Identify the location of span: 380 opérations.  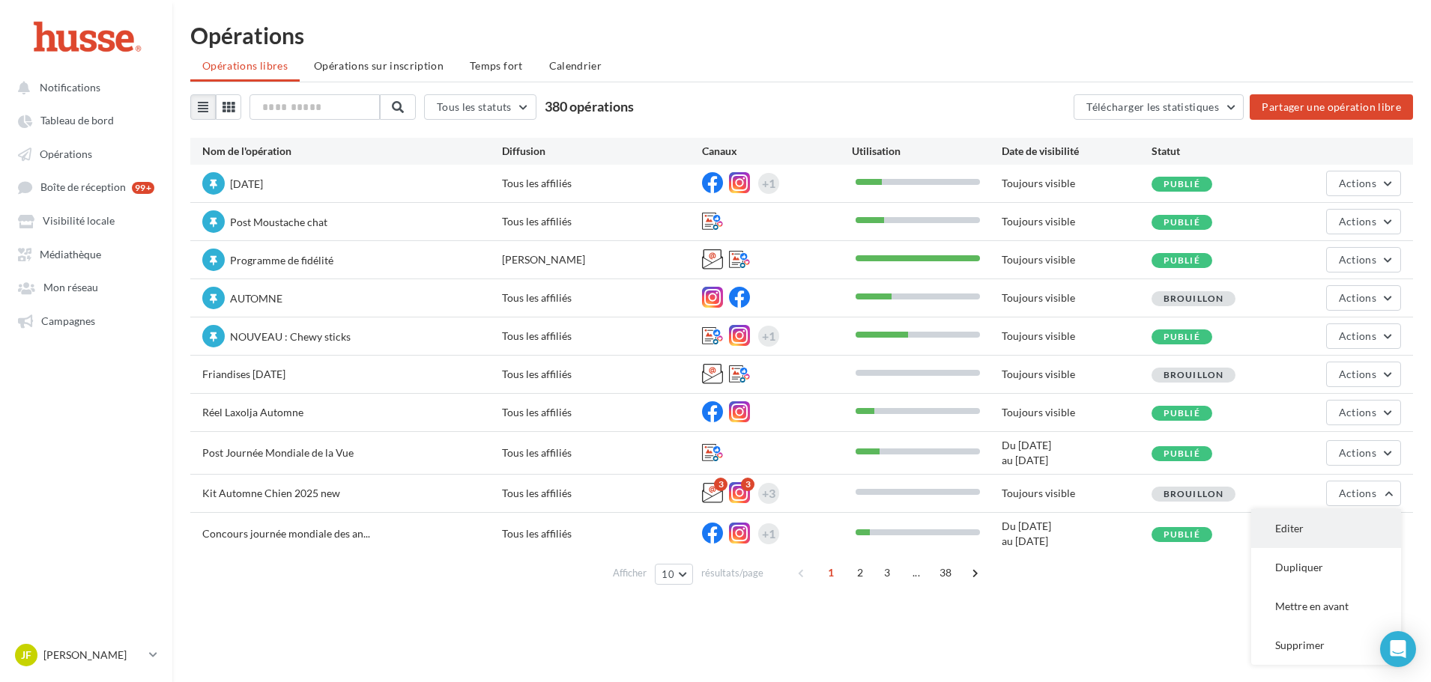
(589, 106).